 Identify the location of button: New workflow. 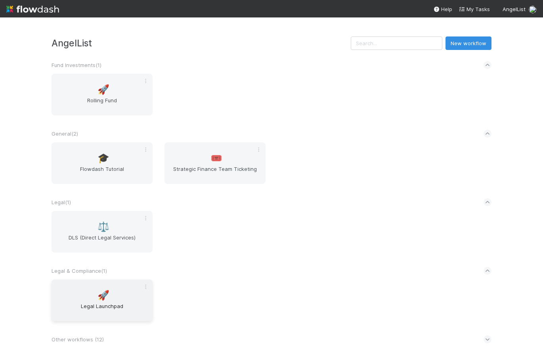
(469, 43).